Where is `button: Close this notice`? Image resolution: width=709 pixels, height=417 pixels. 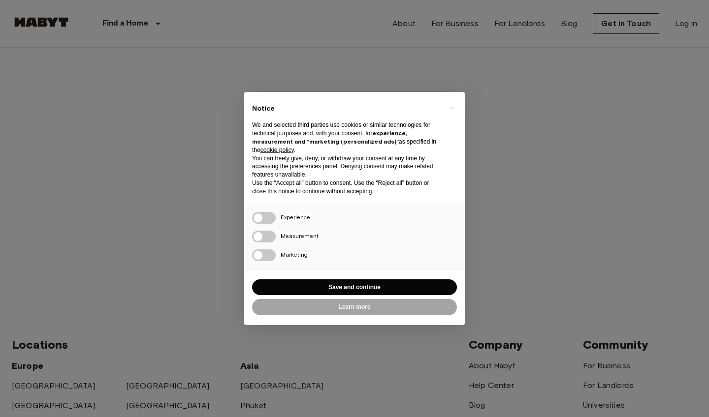
button: Close this notice is located at coordinates (452, 108).